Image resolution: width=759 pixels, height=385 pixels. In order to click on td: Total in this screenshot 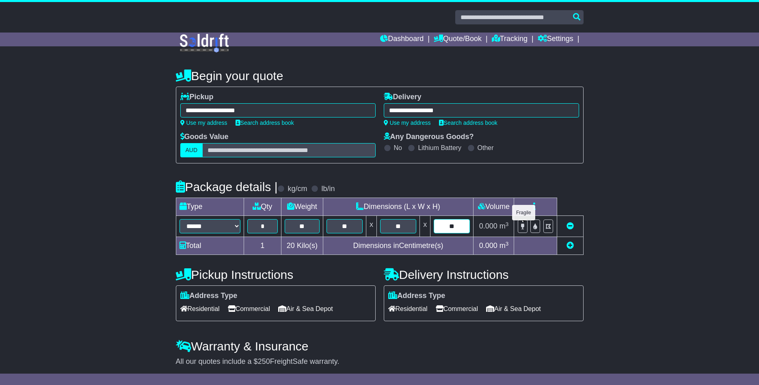, I will do `click(210, 246)`.